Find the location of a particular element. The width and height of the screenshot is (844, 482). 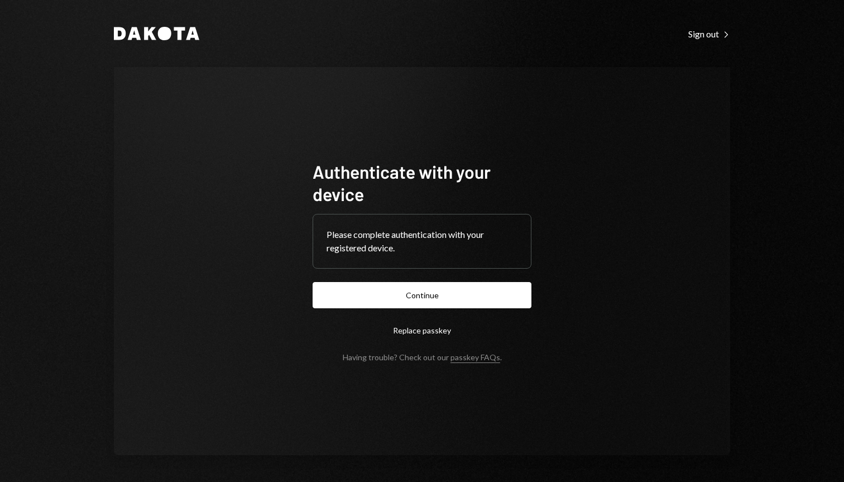

button: Replace passkey is located at coordinates (422, 330).